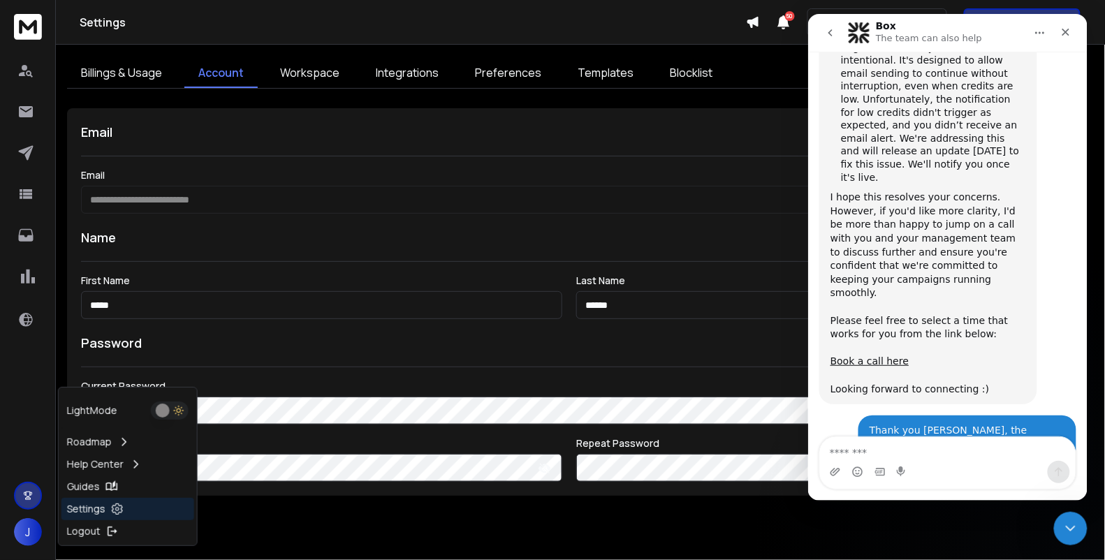 The height and width of the screenshot is (560, 1105). What do you see at coordinates (51, 19) in the screenshot?
I see `img: Profile image for Box` at bounding box center [51, 19].